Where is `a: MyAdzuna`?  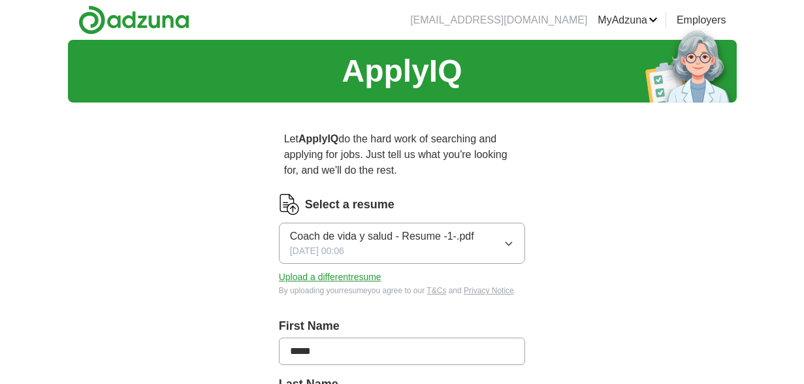 a: MyAdzuna is located at coordinates (628, 20).